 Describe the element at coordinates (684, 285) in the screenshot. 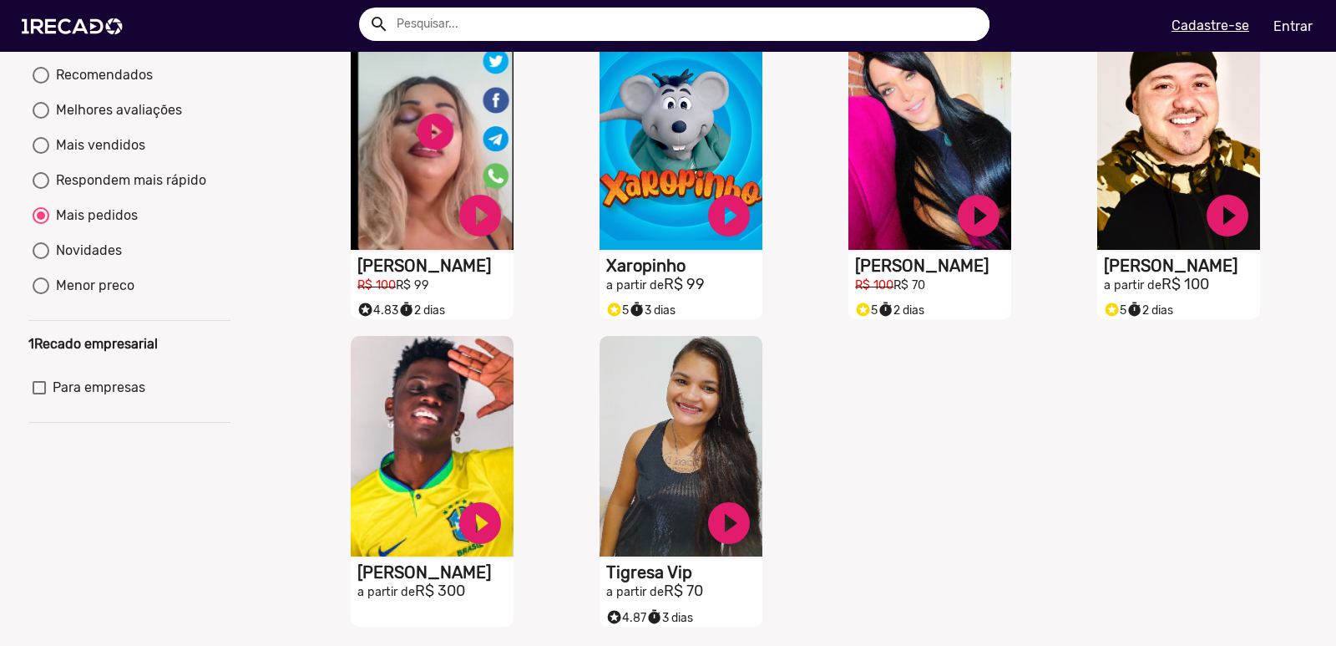

I see `h2: R$ 99` at that location.